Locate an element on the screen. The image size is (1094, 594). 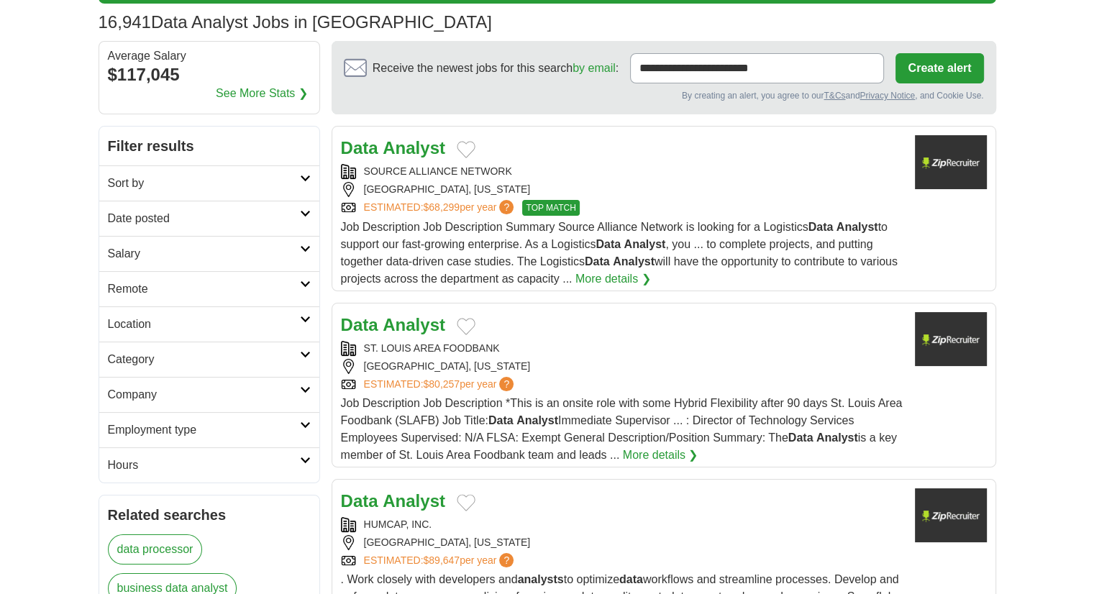
h2: Hours is located at coordinates (204, 465).